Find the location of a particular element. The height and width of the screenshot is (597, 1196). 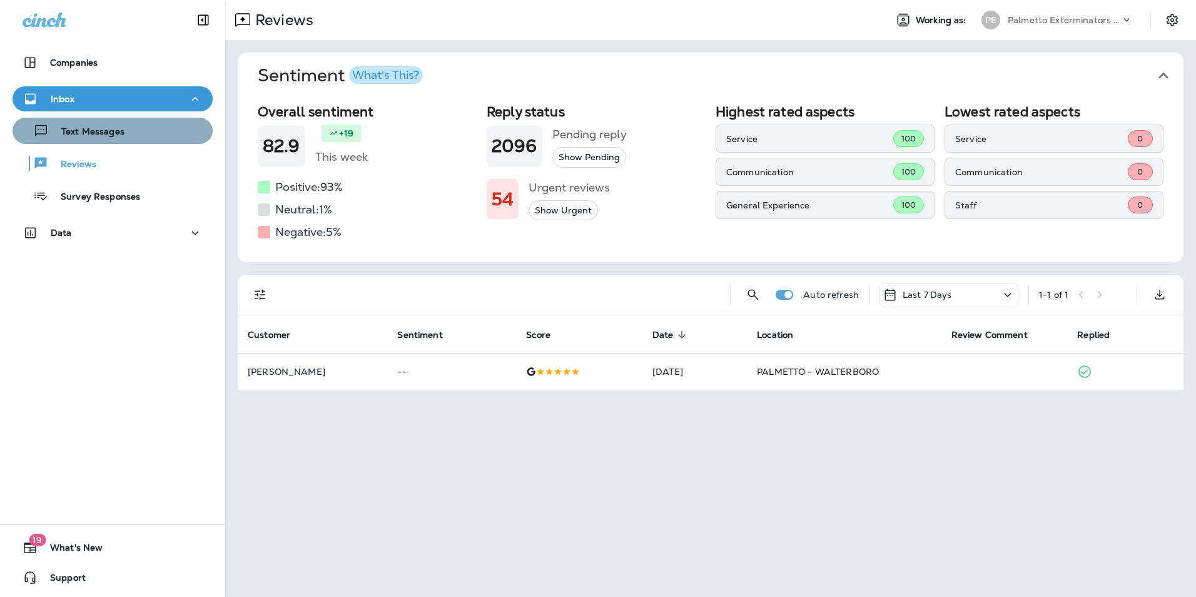

p: Palmetto Exterminators LLC is located at coordinates (1064, 20).